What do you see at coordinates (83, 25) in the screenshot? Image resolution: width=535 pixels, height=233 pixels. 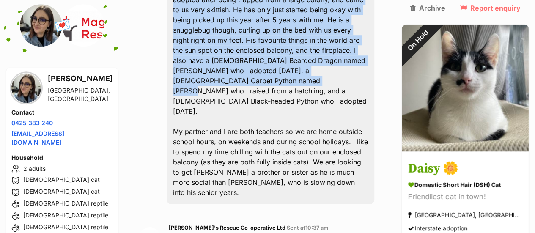 I see `img: Maggie's Rescue Co-operative Ltd profile pic` at bounding box center [83, 25].